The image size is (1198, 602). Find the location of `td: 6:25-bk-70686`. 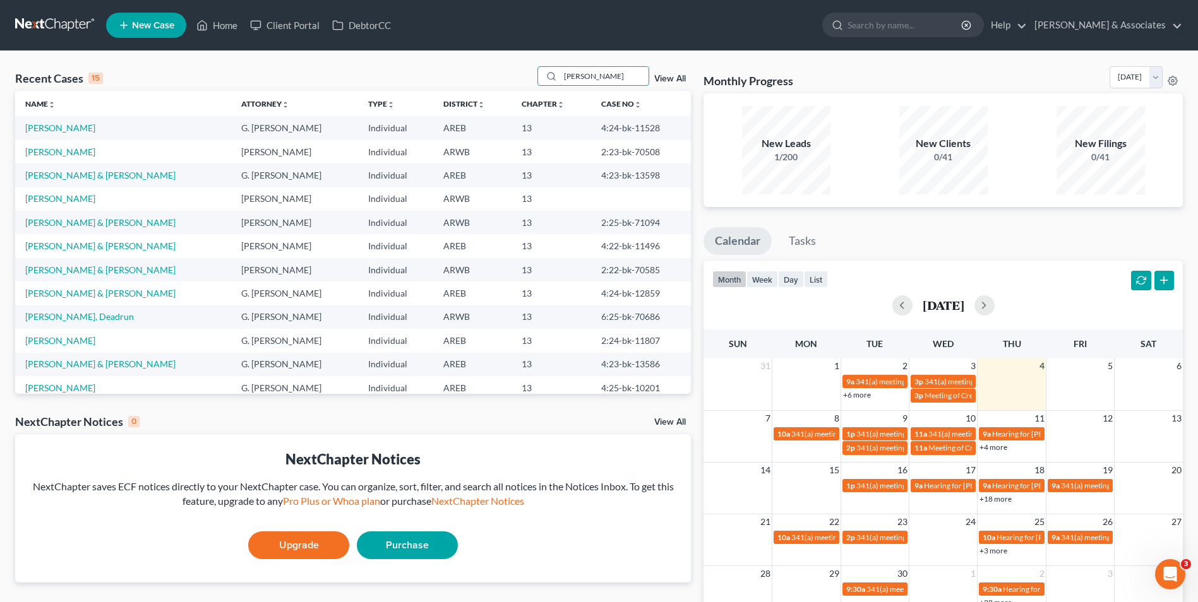

td: 6:25-bk-70686 is located at coordinates (641, 317).